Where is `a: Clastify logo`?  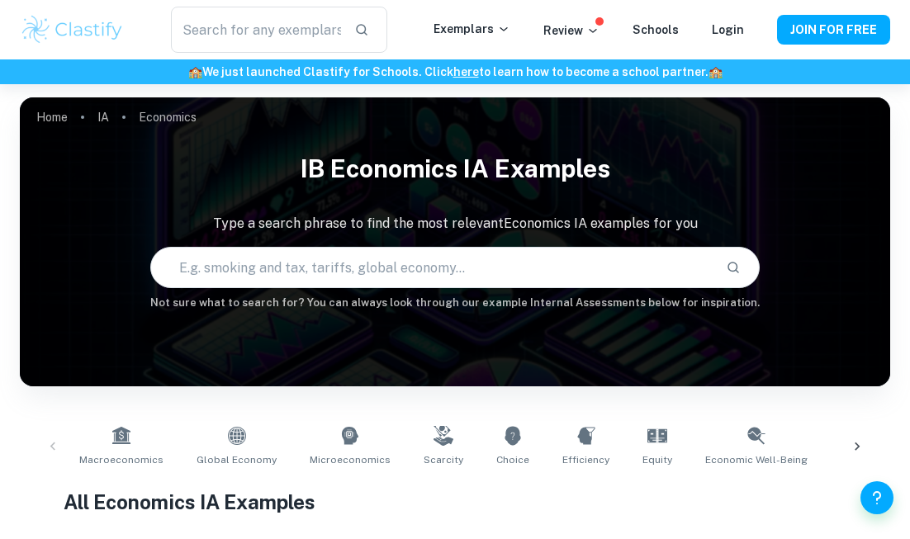
a: Clastify logo is located at coordinates (72, 30).